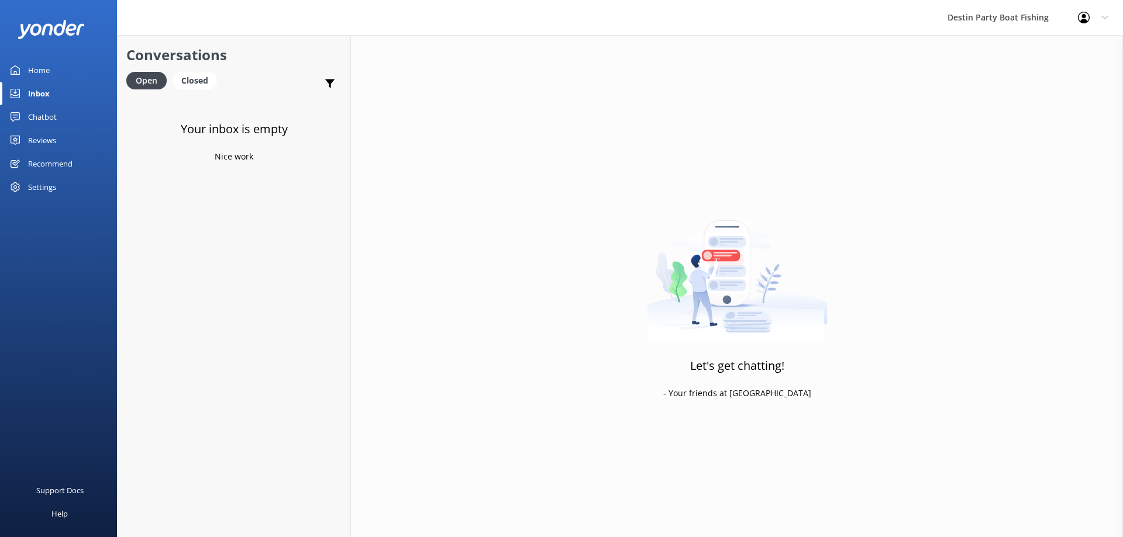  What do you see at coordinates (234, 129) in the screenshot?
I see `h3: Your inbox is empty` at bounding box center [234, 129].